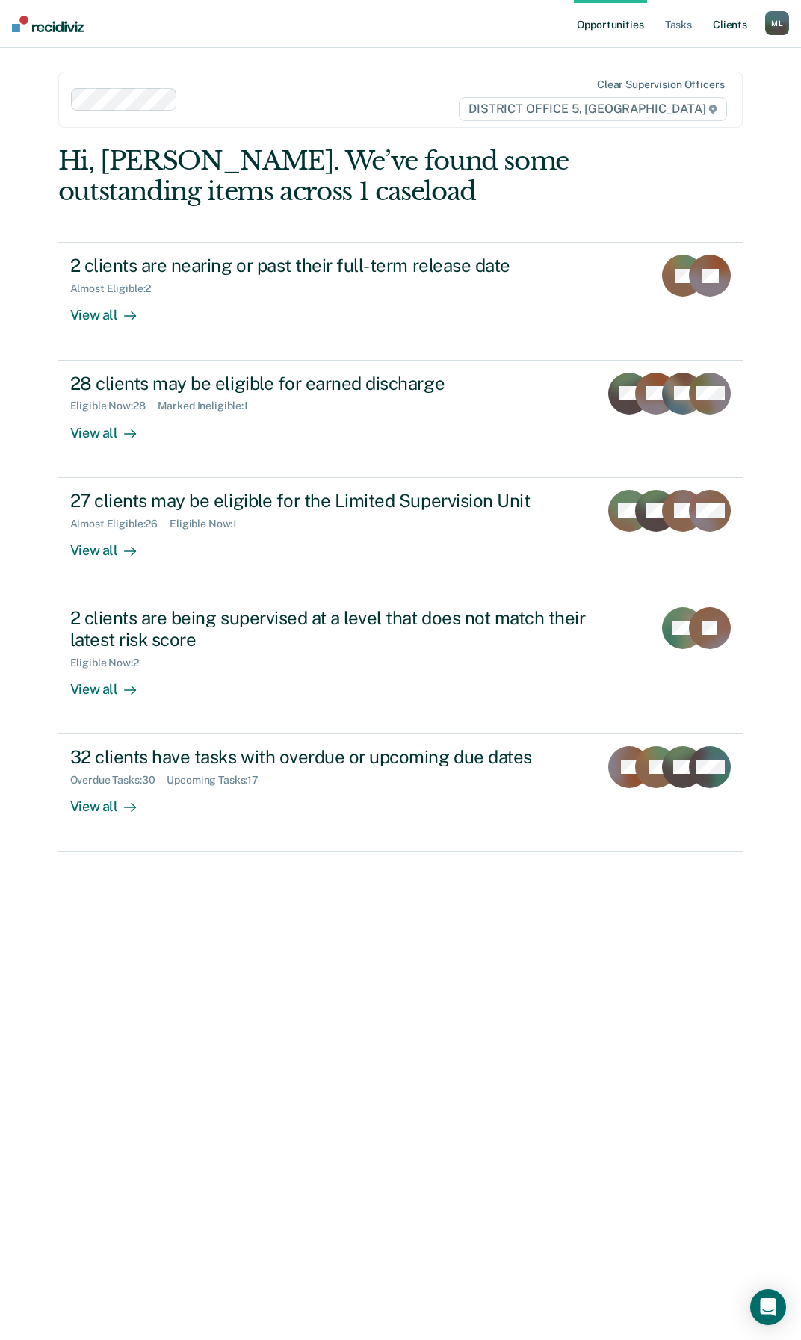  Describe the element at coordinates (400, 665) in the screenshot. I see `a: 2 clients are being supervised at a level that does not match their latest risk scoreEligible Now...` at that location.